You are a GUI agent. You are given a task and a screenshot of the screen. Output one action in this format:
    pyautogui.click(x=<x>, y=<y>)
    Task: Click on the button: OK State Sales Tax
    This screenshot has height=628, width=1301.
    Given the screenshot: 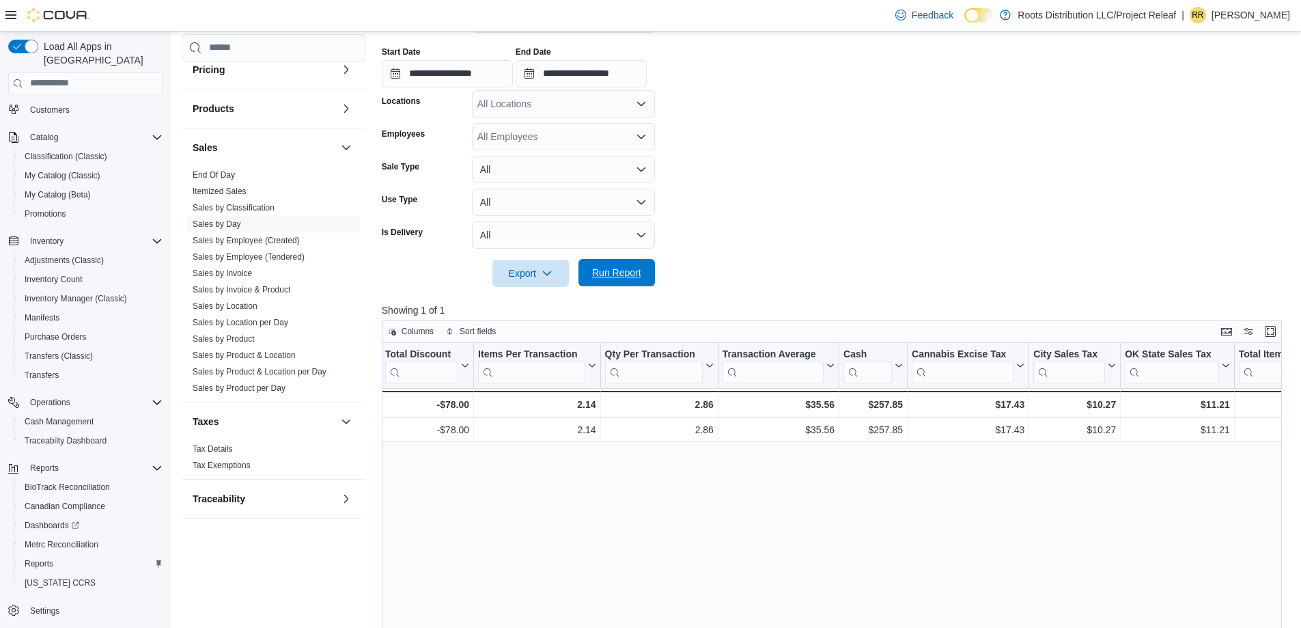 What is the action you would take?
    pyautogui.click(x=1177, y=365)
    